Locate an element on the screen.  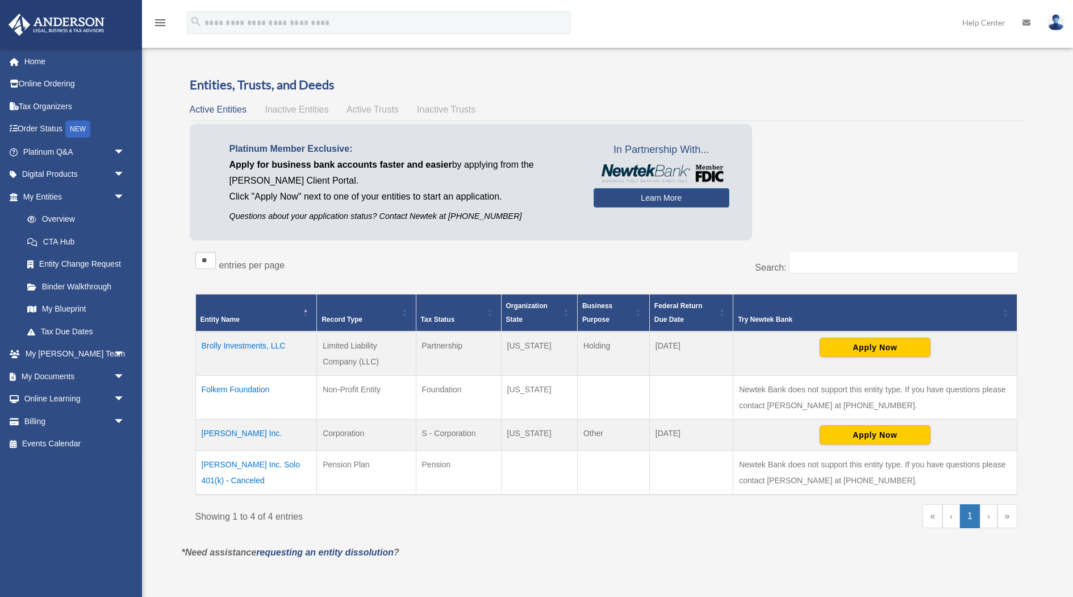
td: Folkem Foundation is located at coordinates (256, 397).